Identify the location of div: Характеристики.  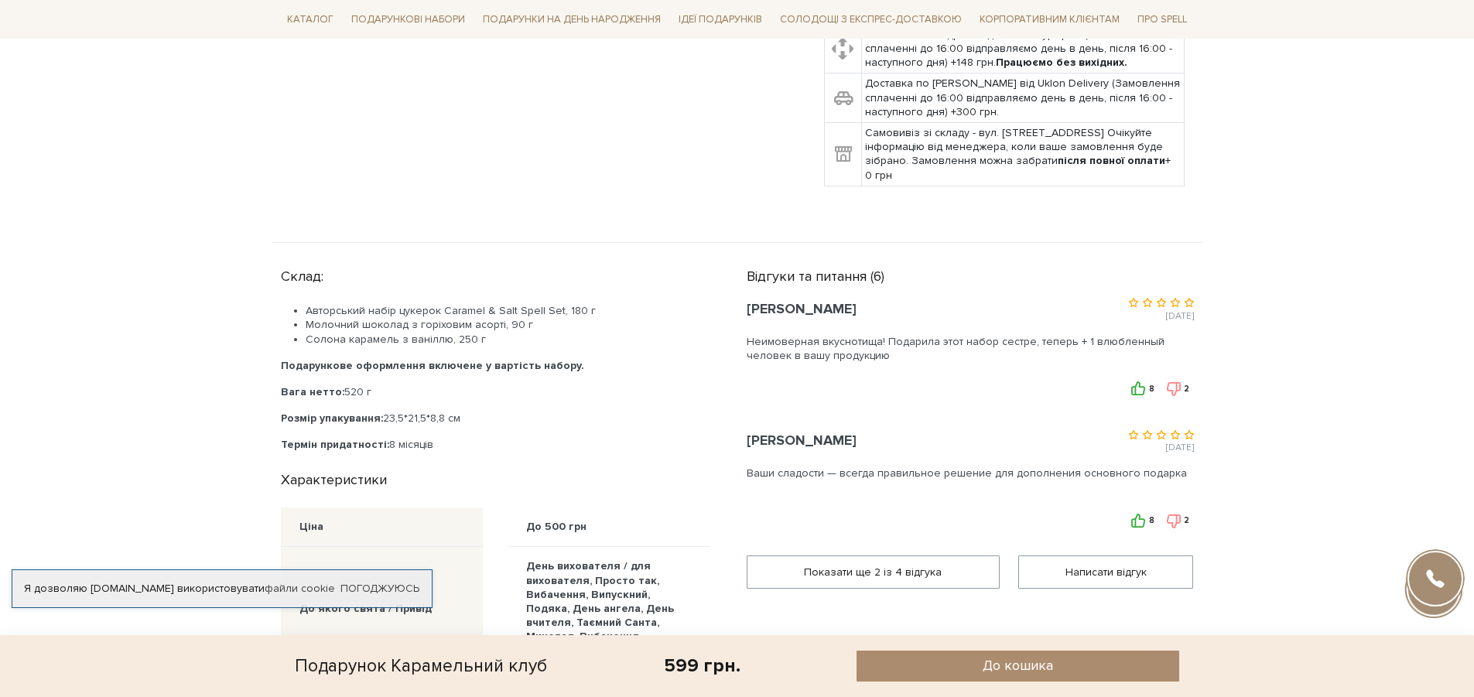
(495, 477).